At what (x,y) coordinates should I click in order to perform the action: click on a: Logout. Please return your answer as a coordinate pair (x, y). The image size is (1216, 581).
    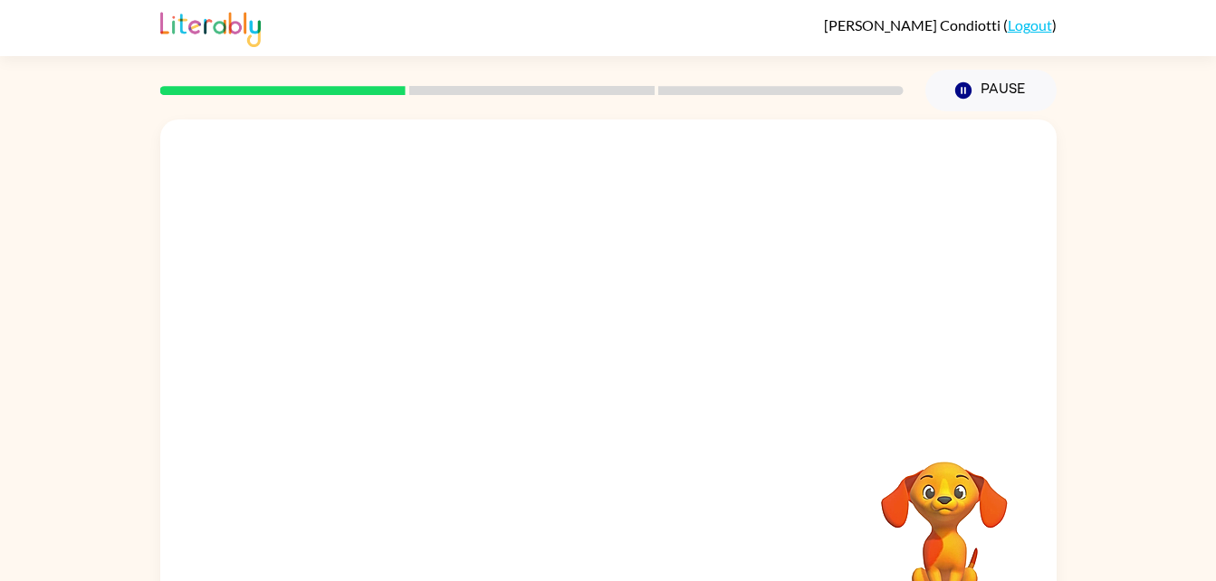
    Looking at the image, I should click on (1029, 24).